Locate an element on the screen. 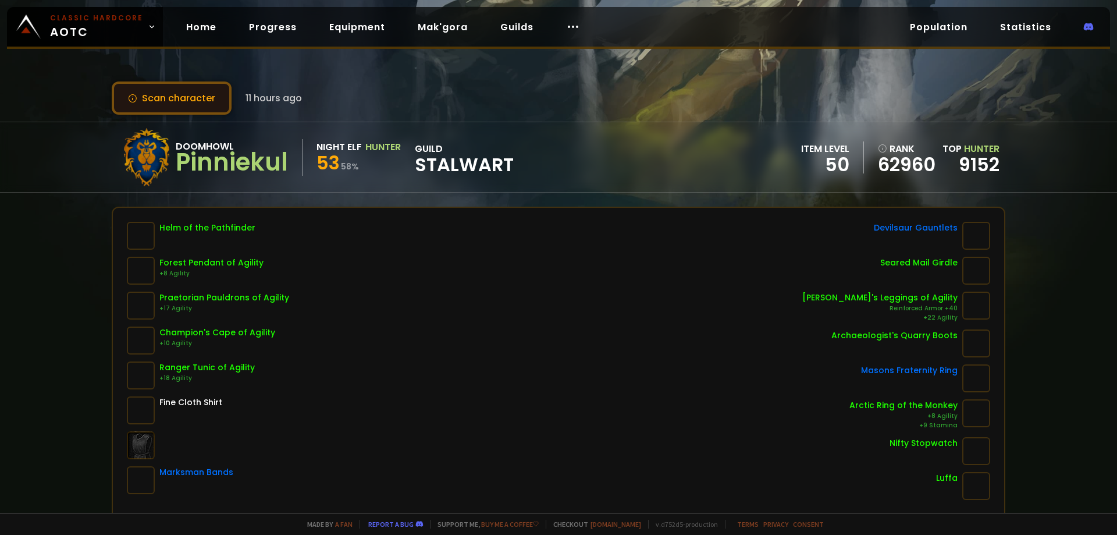  span: 11 hours ago is located at coordinates (273, 98).